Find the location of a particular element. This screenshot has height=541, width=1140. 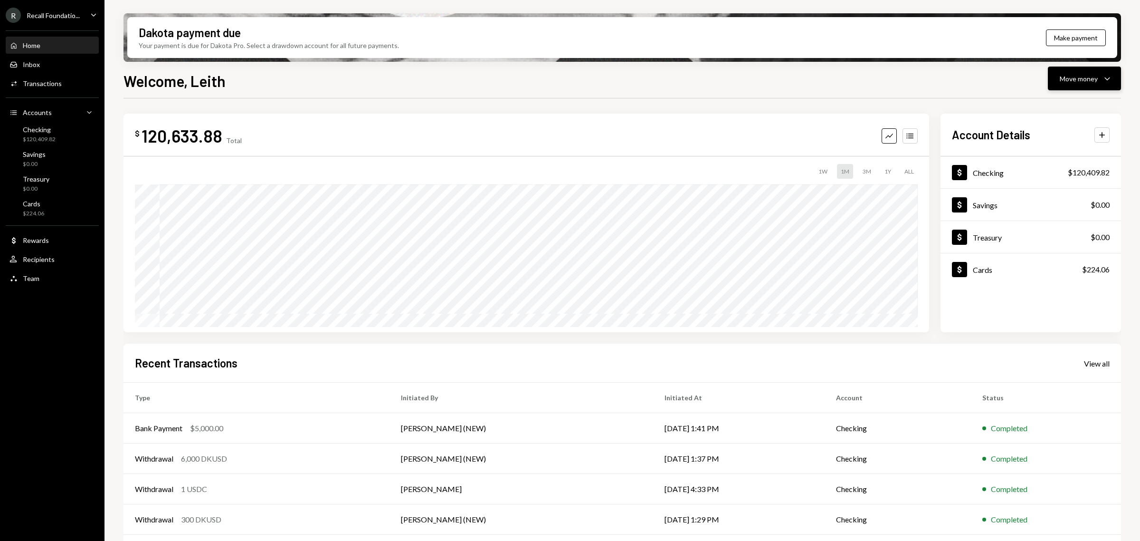

div: 1M is located at coordinates (845, 171).